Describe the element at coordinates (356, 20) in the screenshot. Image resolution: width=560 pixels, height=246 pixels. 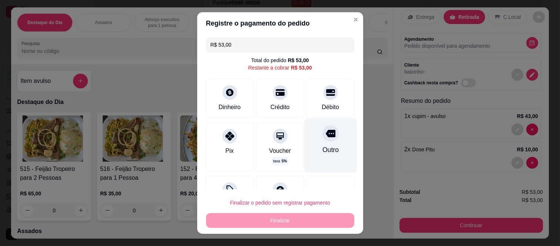
I see `button: Close` at that location.